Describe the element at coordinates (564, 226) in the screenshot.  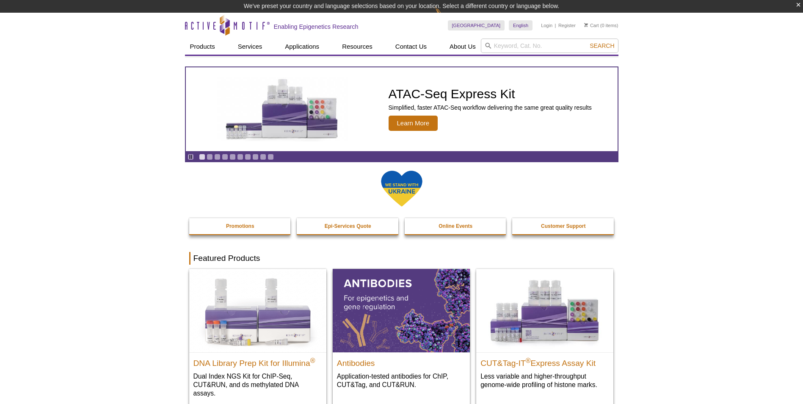
I see `a: Customer Support` at that location.